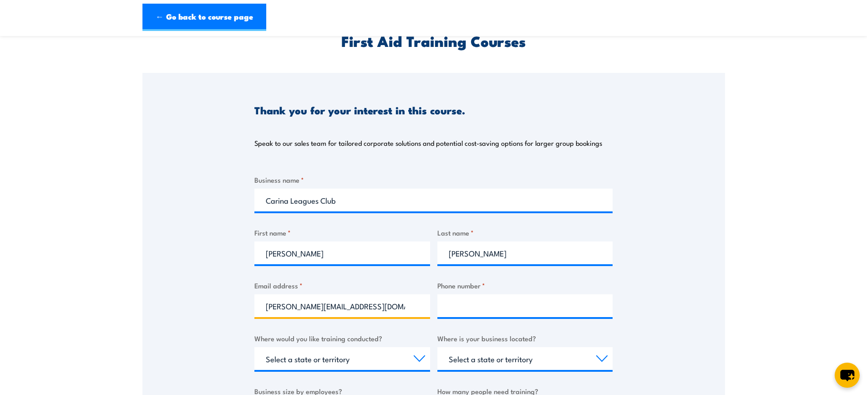  What do you see at coordinates (428, 143) in the screenshot?
I see `p: Speak to our sales team for tailored corporate solutions and potential cost-saving options for la...` at bounding box center [428, 143].